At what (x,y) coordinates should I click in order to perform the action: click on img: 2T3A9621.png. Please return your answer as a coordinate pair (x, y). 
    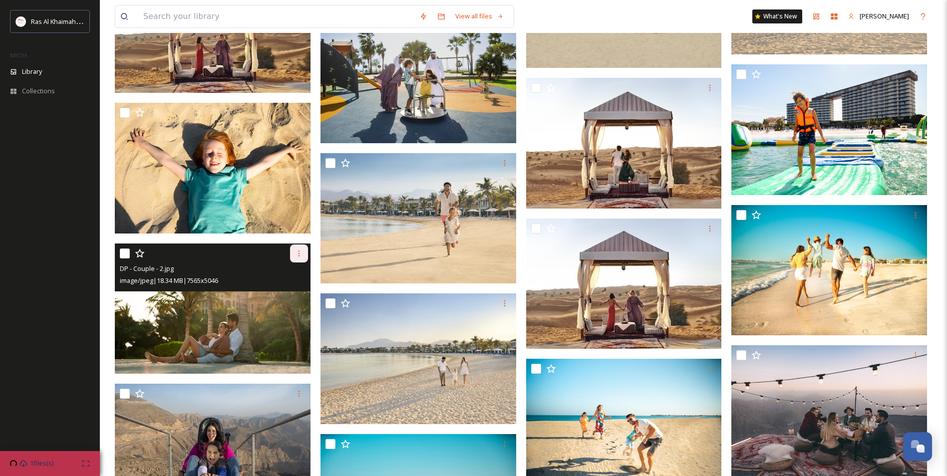
    Looking at the image, I should click on (830, 130).